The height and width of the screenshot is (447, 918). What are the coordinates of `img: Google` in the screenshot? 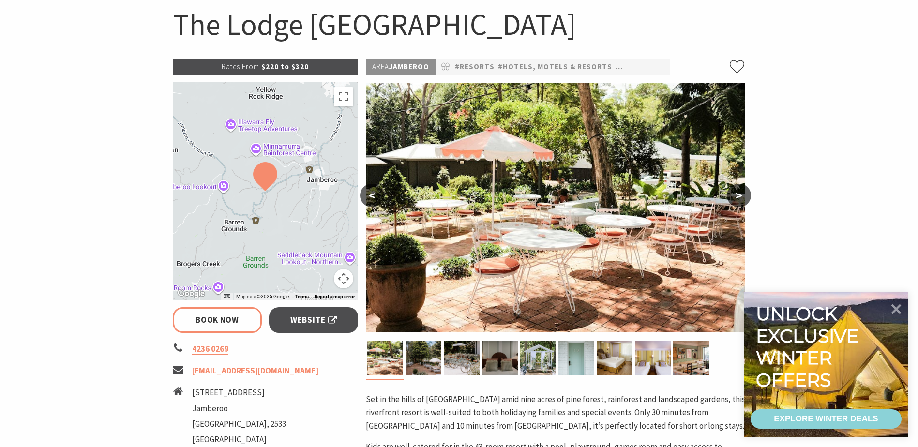 It's located at (191, 294).